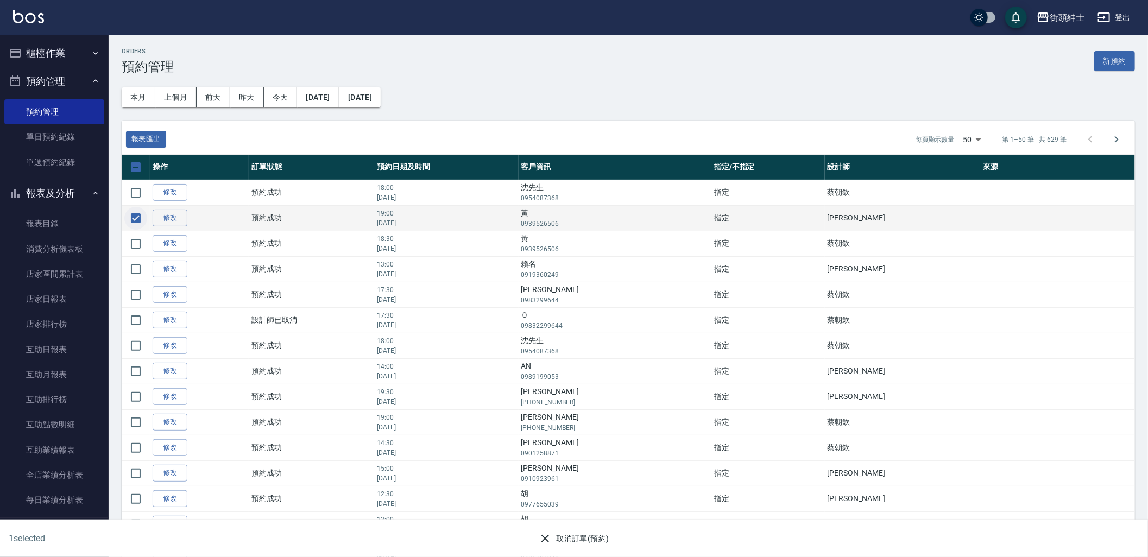 The width and height of the screenshot is (1148, 557). Describe the element at coordinates (446, 290) in the screenshot. I see `p: 17:30` at that location.